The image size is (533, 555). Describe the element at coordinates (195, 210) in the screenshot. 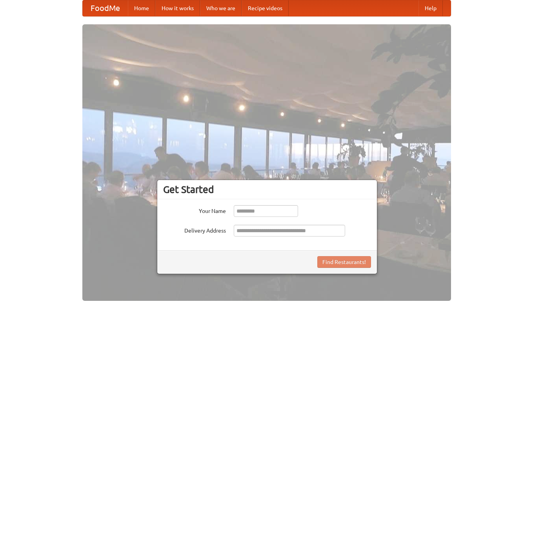

I see `label: Your Name` at that location.